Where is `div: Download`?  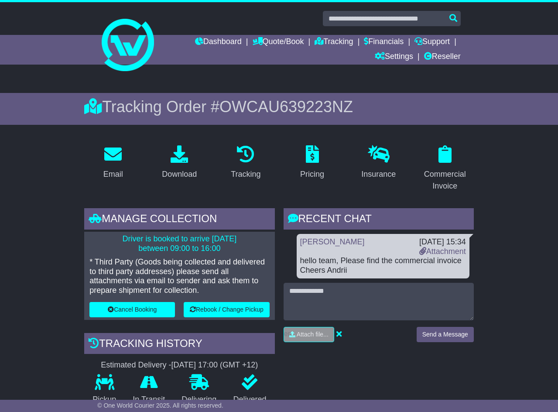 div: Download is located at coordinates (179, 174).